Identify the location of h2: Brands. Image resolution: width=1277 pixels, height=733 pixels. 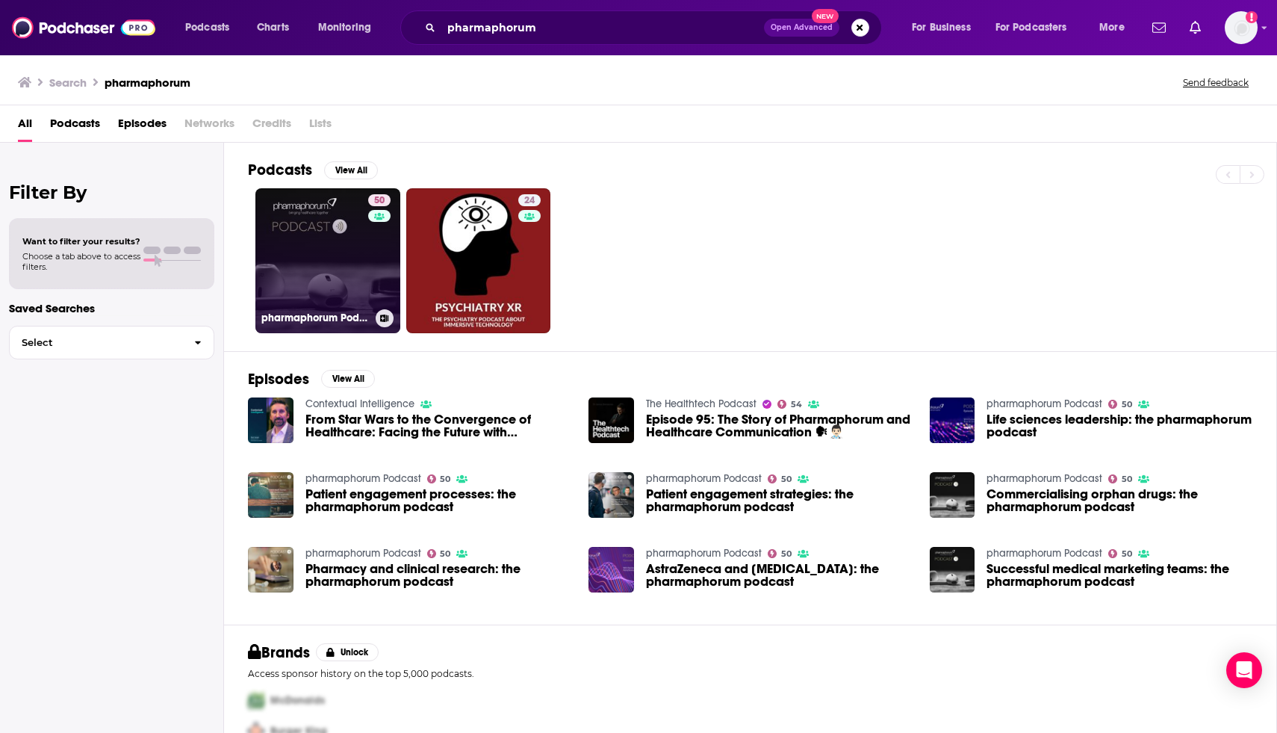
(279, 652).